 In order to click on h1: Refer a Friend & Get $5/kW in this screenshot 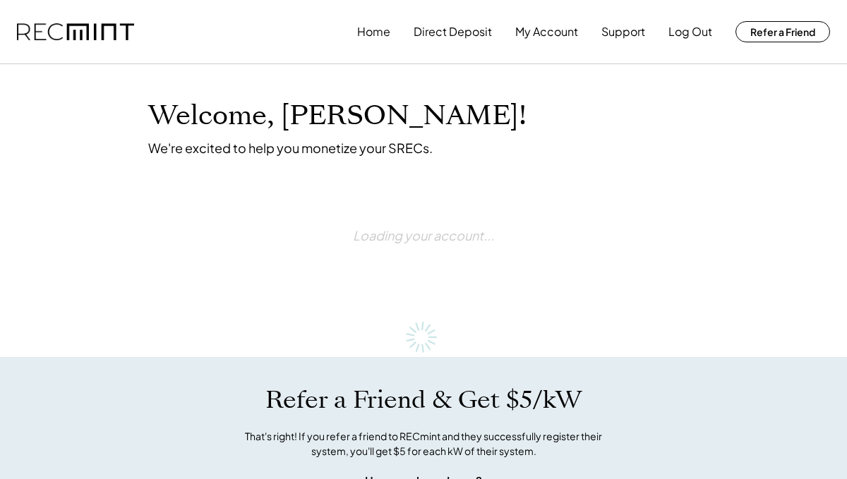, I will do `click(423, 400)`.